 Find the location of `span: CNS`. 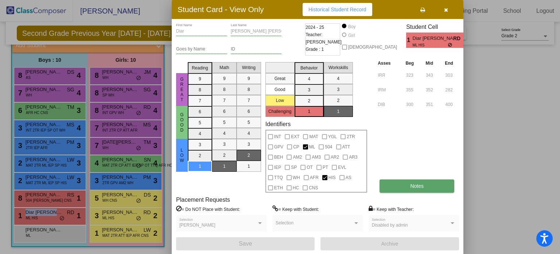

span: CNS is located at coordinates (313, 188).